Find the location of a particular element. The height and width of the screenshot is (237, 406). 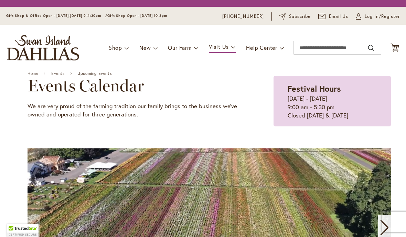

strong: Festival Hours is located at coordinates (314, 89).